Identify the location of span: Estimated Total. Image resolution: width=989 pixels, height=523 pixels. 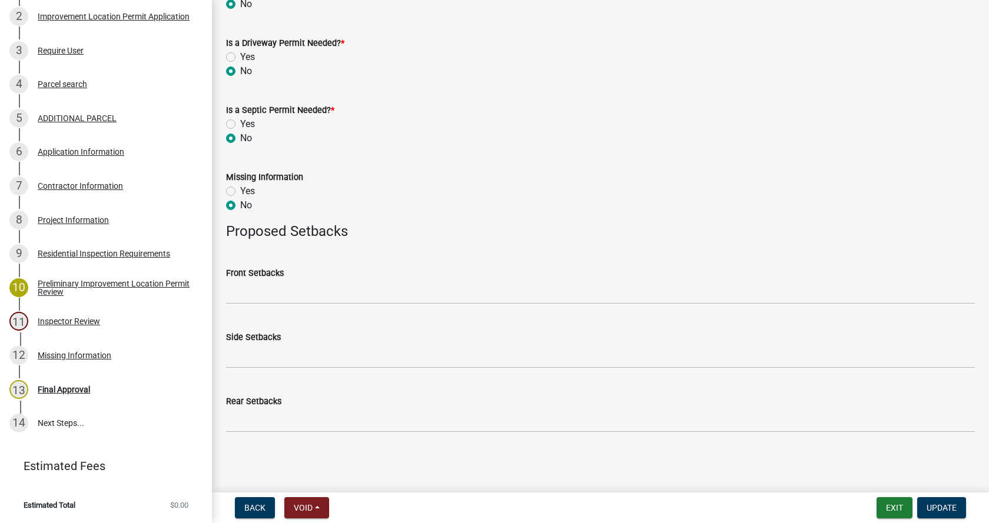
(49, 505).